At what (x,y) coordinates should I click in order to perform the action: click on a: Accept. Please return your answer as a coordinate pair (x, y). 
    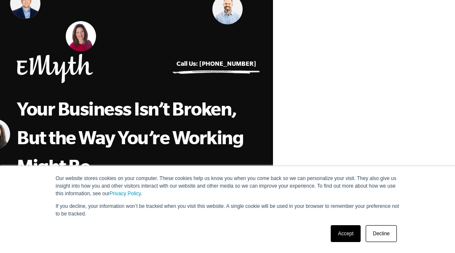
    Looking at the image, I should click on (345, 233).